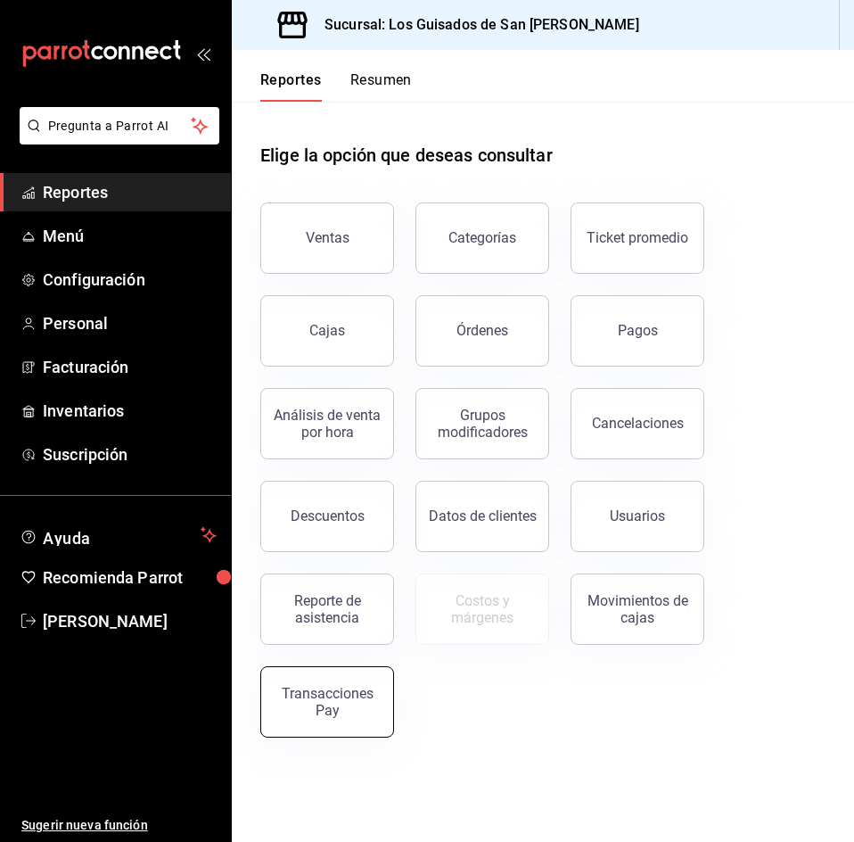  What do you see at coordinates (637, 423) in the screenshot?
I see `button: Cancelaciones` at bounding box center [637, 423].